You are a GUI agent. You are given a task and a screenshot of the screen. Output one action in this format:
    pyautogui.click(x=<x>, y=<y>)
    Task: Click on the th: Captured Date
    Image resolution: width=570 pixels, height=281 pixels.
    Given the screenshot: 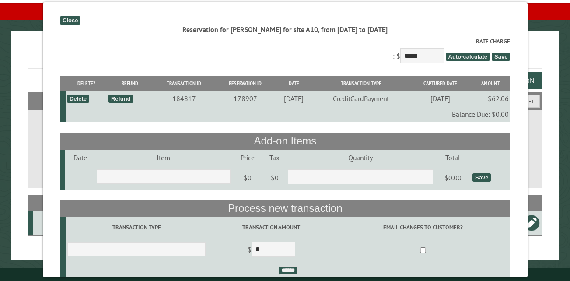 What is the action you would take?
    pyautogui.click(x=440, y=83)
    